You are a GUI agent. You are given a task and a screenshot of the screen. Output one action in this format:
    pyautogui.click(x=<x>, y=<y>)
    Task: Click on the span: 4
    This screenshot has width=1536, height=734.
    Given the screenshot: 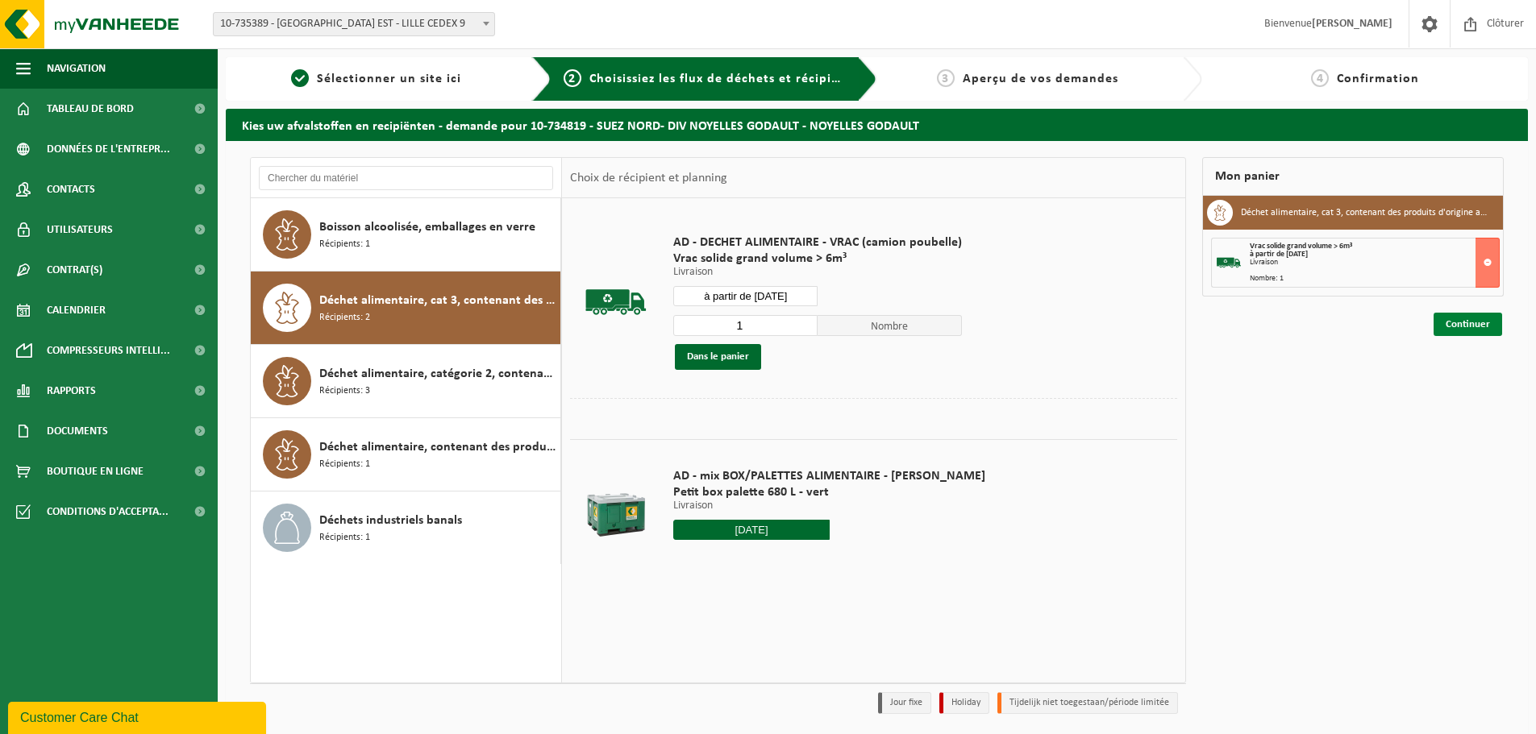 What is the action you would take?
    pyautogui.click(x=1320, y=78)
    